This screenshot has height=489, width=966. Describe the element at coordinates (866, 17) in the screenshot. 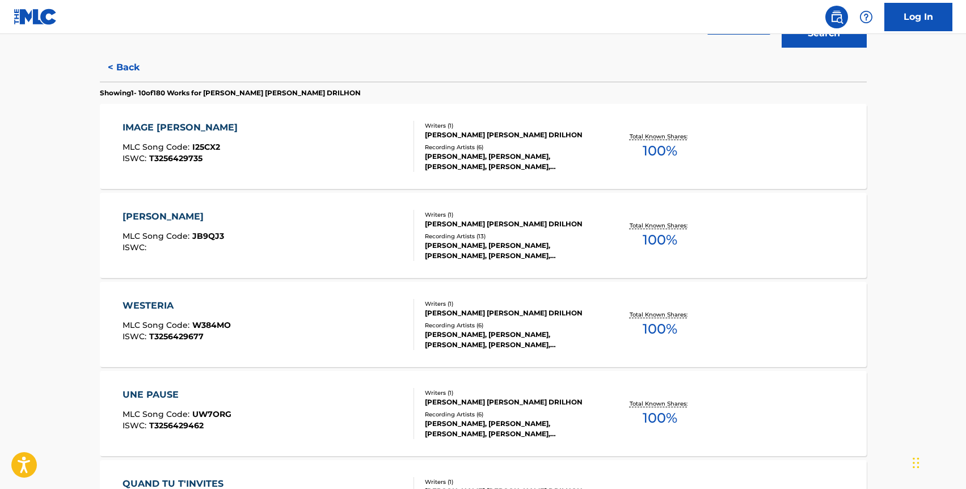

I see `div: Help` at that location.